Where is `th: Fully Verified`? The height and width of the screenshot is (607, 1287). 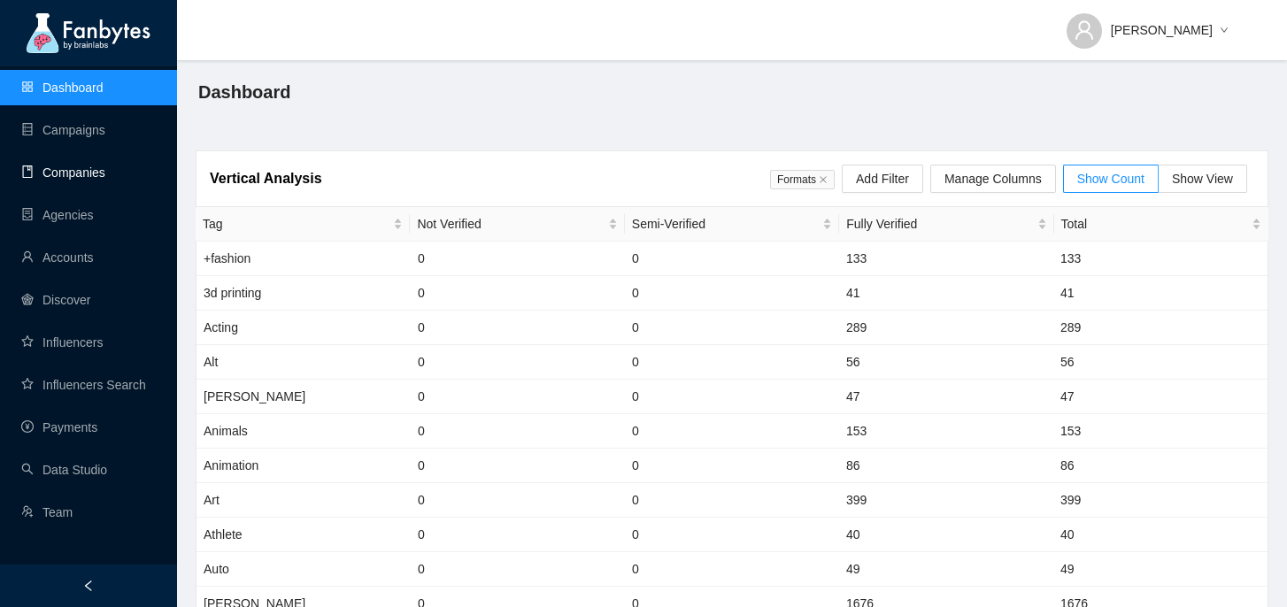 th: Fully Verified is located at coordinates (946, 224).